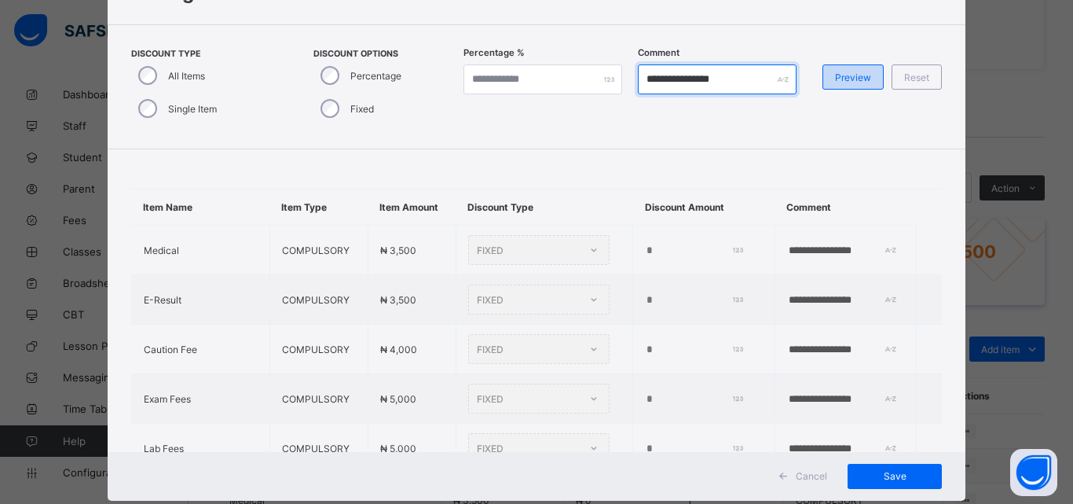  What do you see at coordinates (544, 207) in the screenshot?
I see `th: Discount Type` at bounding box center [544, 207].